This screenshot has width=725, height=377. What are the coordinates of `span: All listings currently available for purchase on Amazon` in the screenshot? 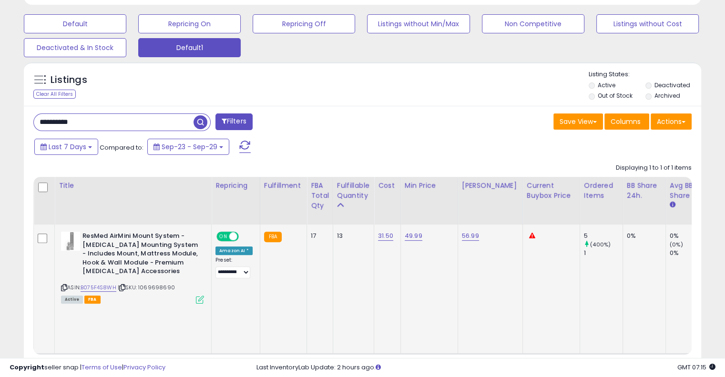 It's located at (72, 299).